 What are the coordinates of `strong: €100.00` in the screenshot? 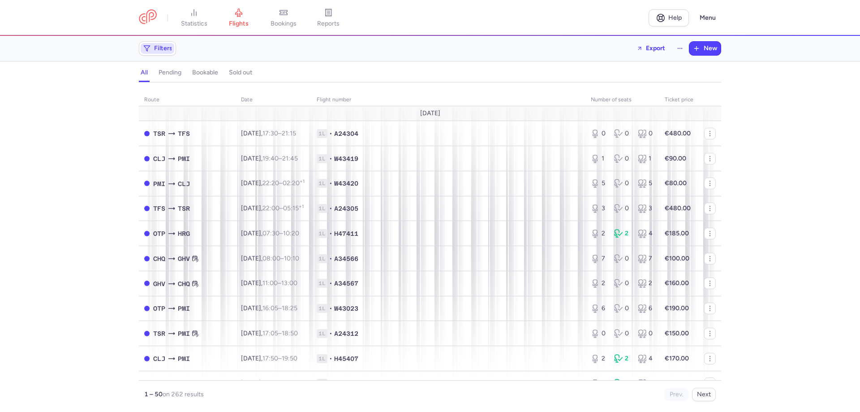 It's located at (677, 383).